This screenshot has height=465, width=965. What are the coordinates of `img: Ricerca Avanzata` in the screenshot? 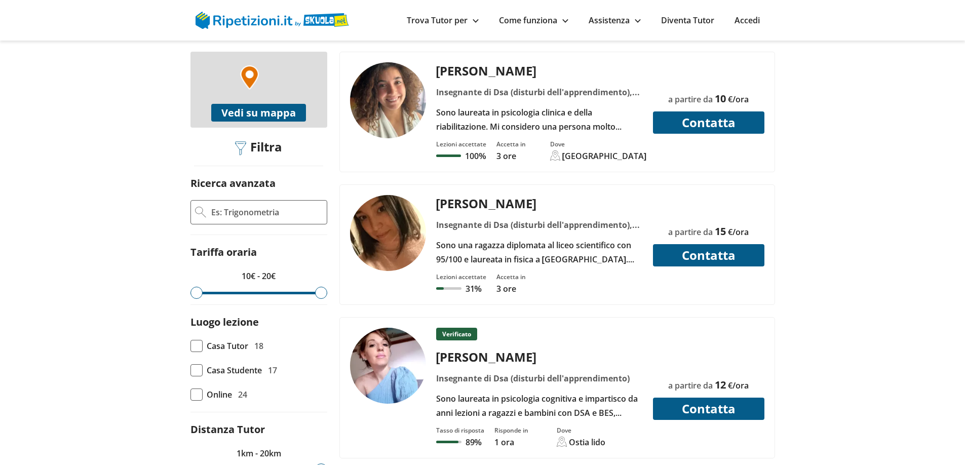 It's located at (201, 212).